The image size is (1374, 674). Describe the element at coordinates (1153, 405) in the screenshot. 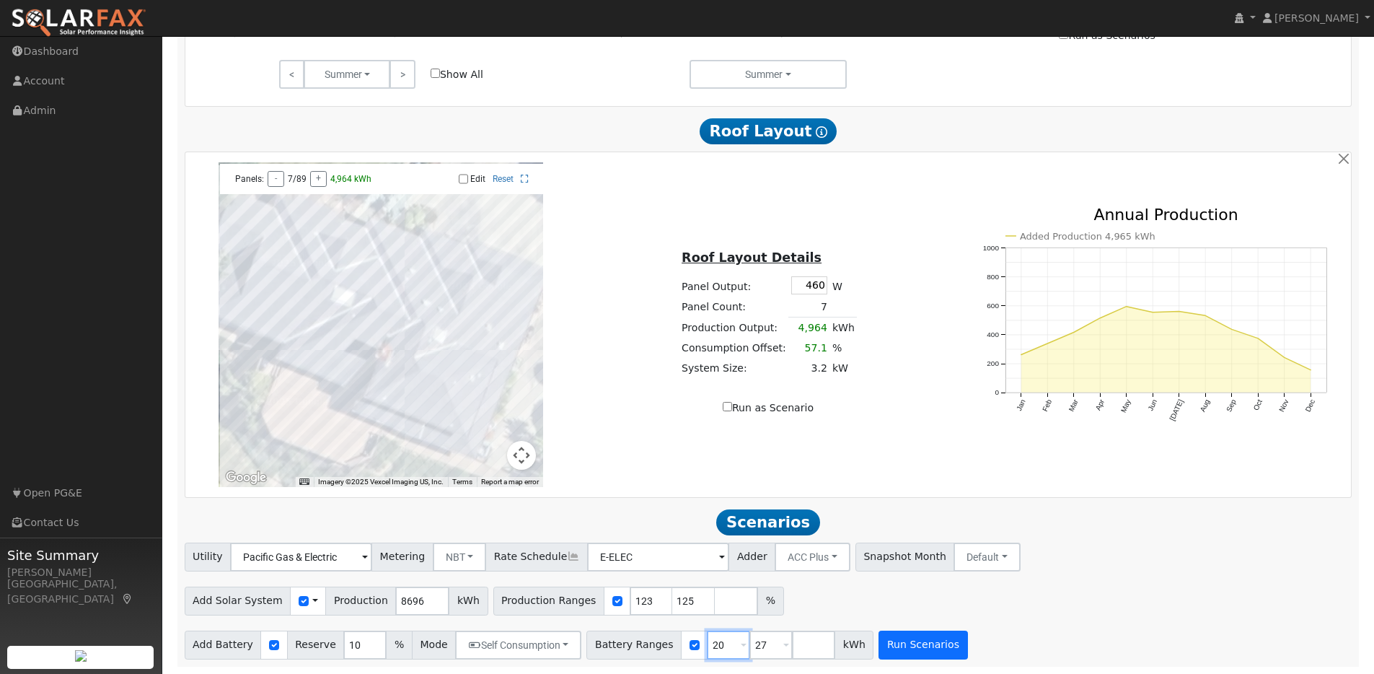

I see `text: Jun` at that location.